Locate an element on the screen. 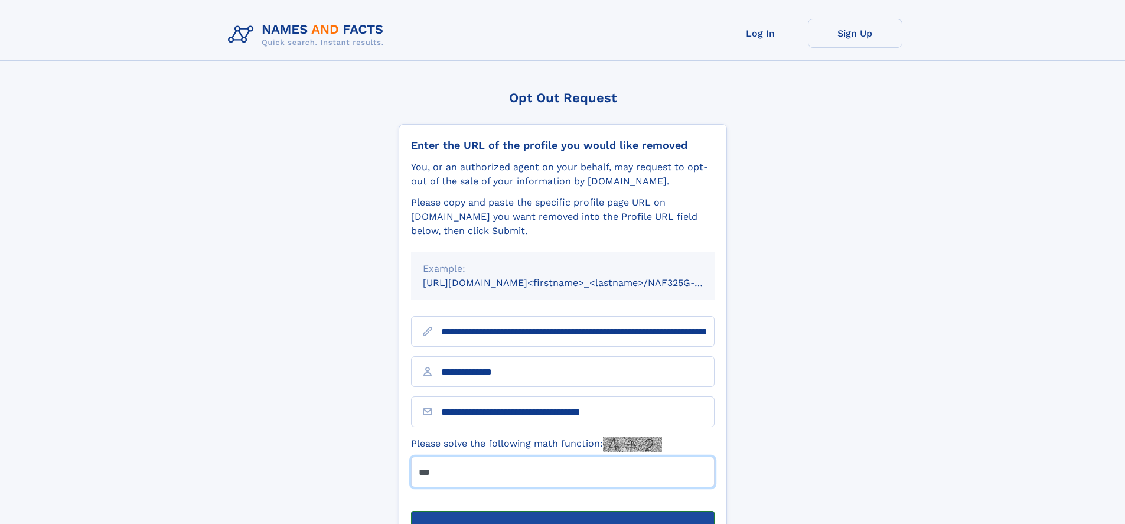 The width and height of the screenshot is (1125, 524). a: Sign Up is located at coordinates (855, 33).